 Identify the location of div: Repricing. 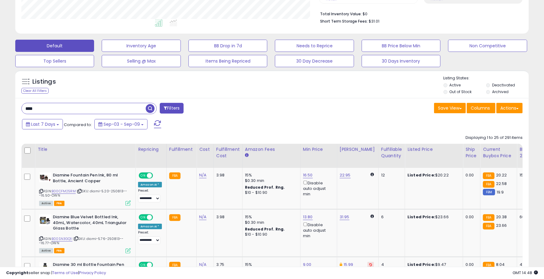
(151, 149).